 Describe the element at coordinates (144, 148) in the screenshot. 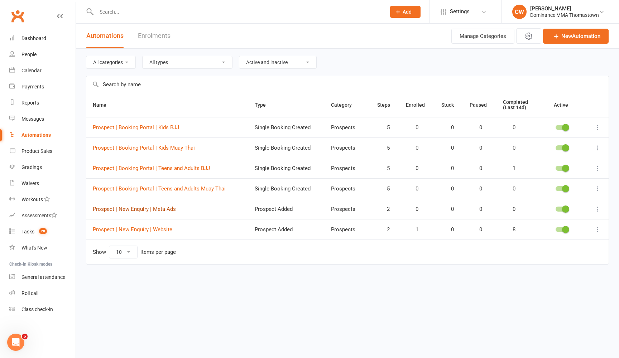

I see `a: Prospect | Booking Portal | Kids Muay Thai` at that location.